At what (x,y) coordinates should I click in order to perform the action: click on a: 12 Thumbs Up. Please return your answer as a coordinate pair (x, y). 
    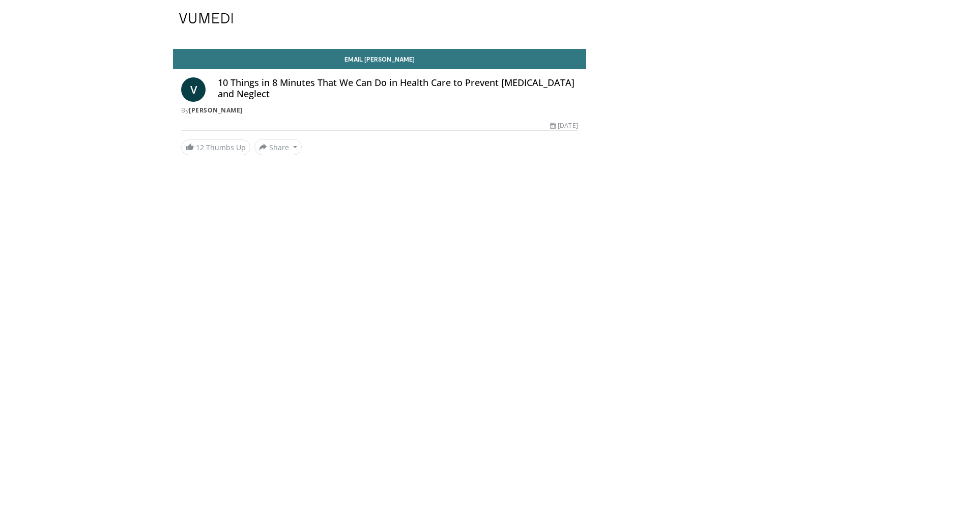
    Looking at the image, I should click on (216, 147).